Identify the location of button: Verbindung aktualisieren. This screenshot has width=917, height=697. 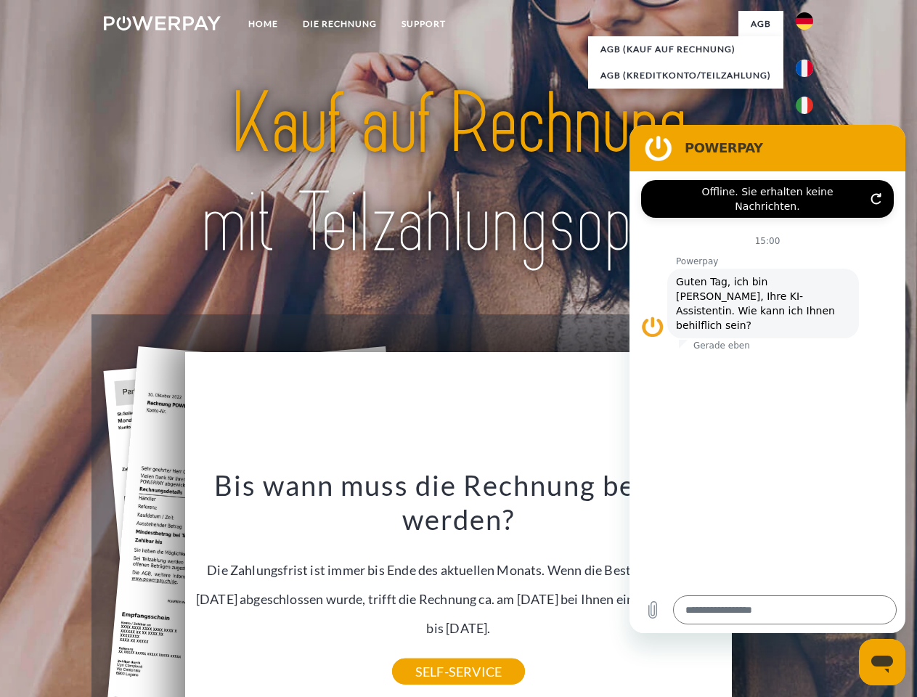
(247, 74).